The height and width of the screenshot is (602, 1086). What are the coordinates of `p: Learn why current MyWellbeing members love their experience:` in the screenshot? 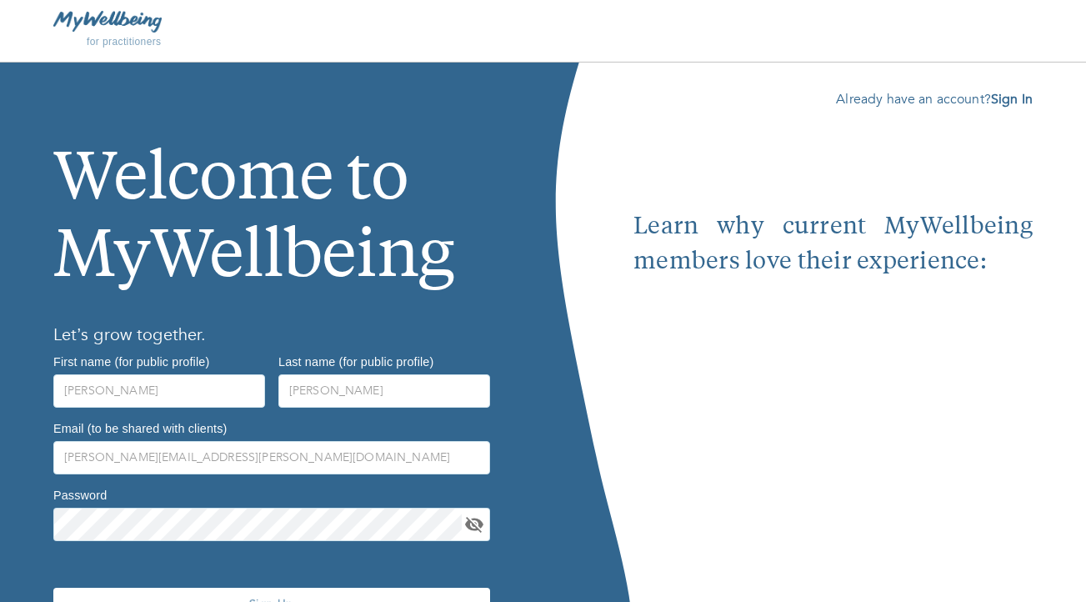 It's located at (833, 245).